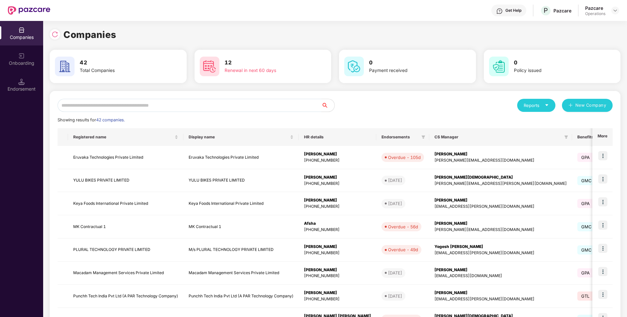  Describe the element at coordinates (603, 137) in the screenshot. I see `th: More` at that location.